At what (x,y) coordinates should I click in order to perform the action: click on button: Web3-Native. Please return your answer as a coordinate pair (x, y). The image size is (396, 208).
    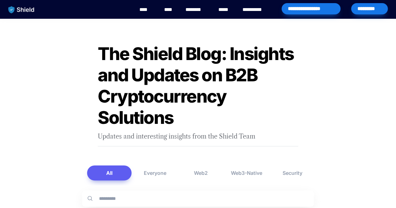
    Looking at the image, I should click on (246, 173).